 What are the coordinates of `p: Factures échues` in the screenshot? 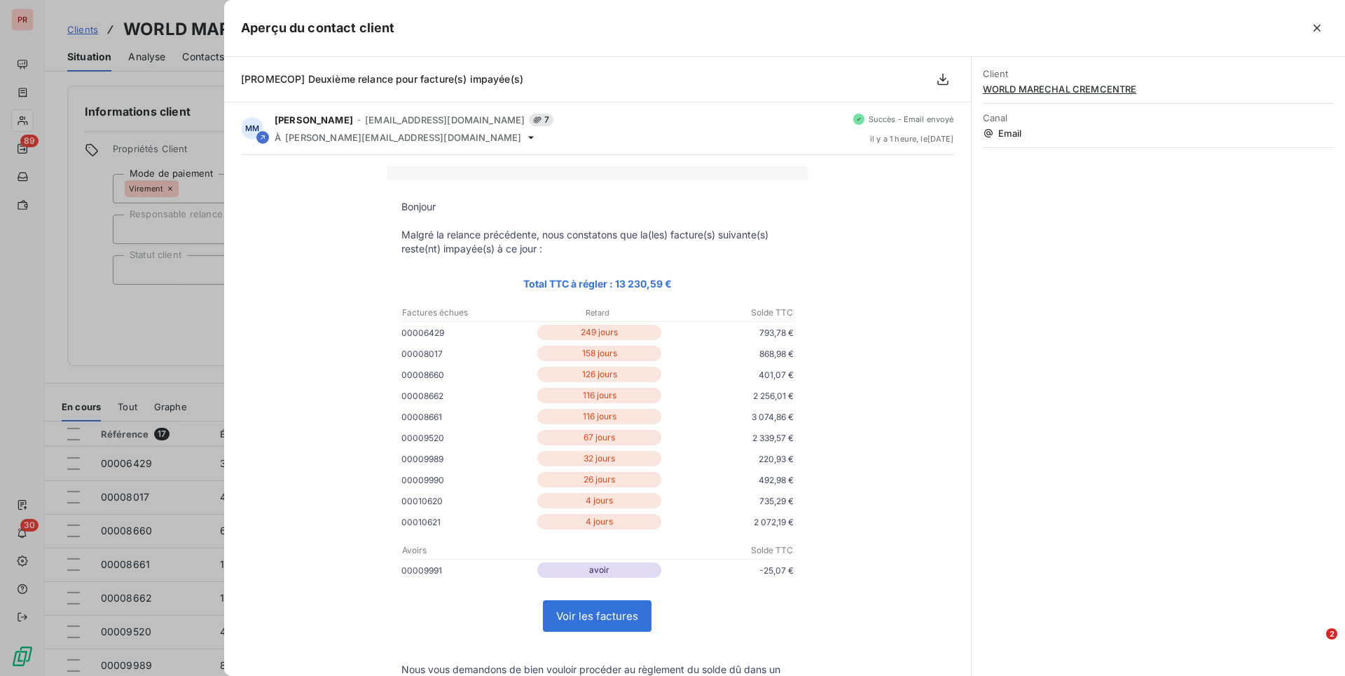 It's located at (467, 313).